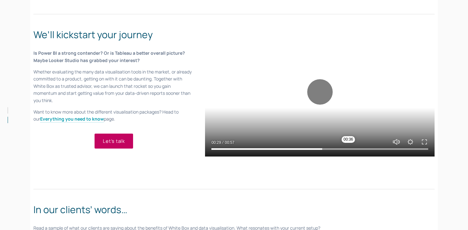  Describe the element at coordinates (234, 209) in the screenshot. I see `h2: In our clients’ words…` at that location.